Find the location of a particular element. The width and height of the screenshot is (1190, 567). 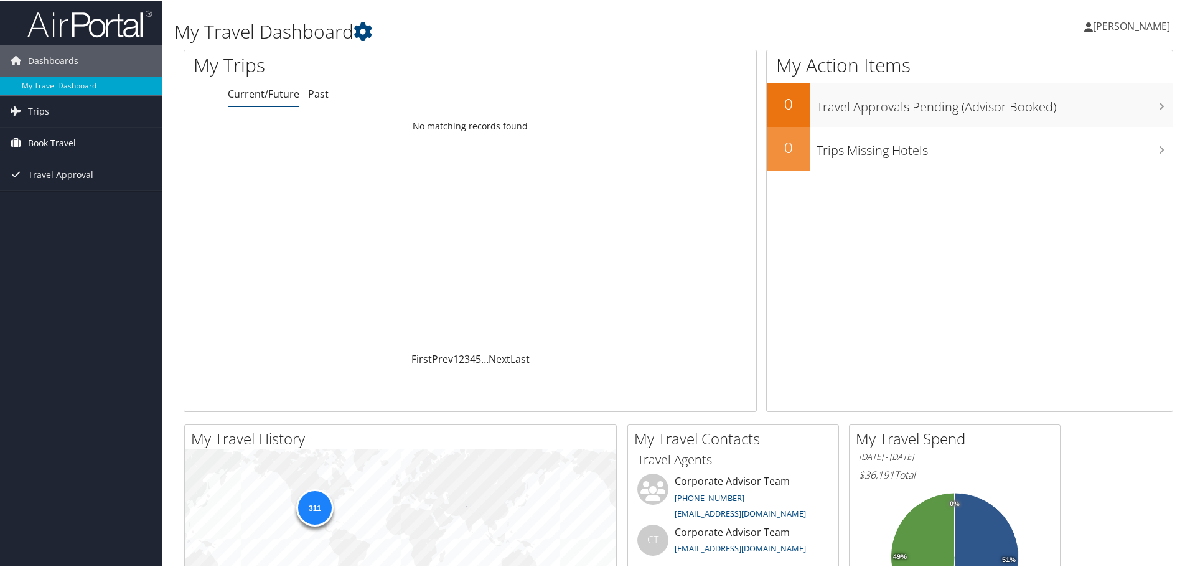

a: Prev is located at coordinates (442, 358).